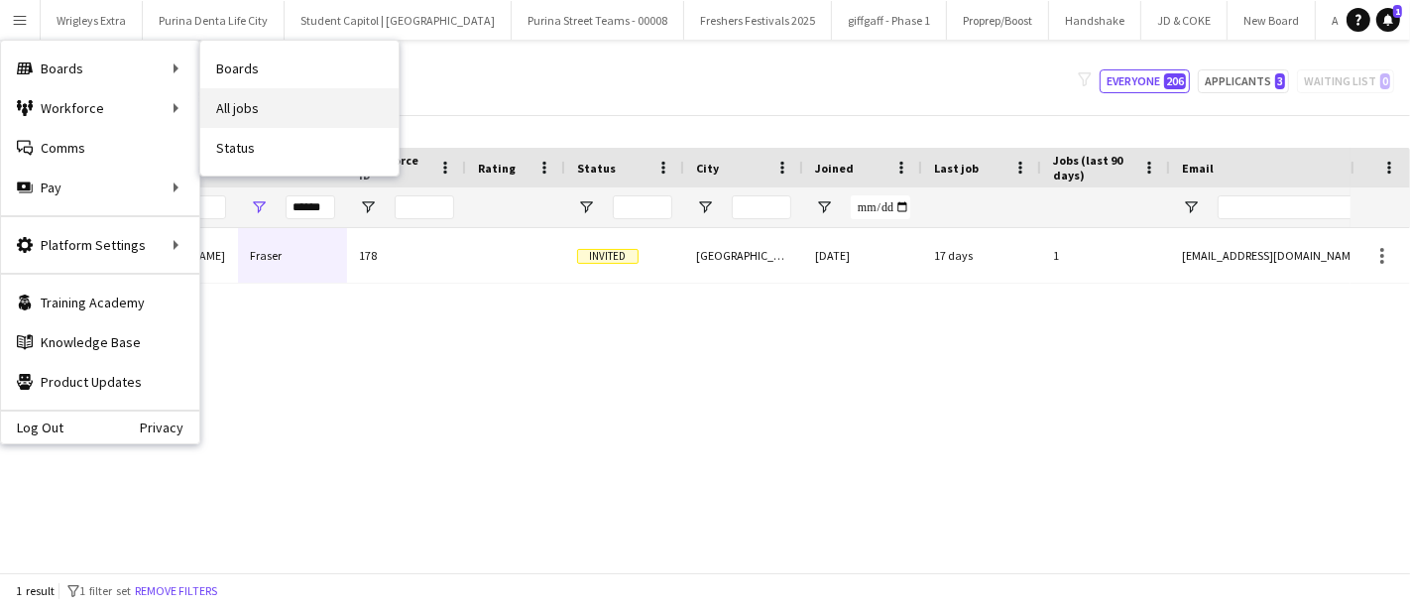  I want to click on button: JD & COKE, so click(1184, 20).